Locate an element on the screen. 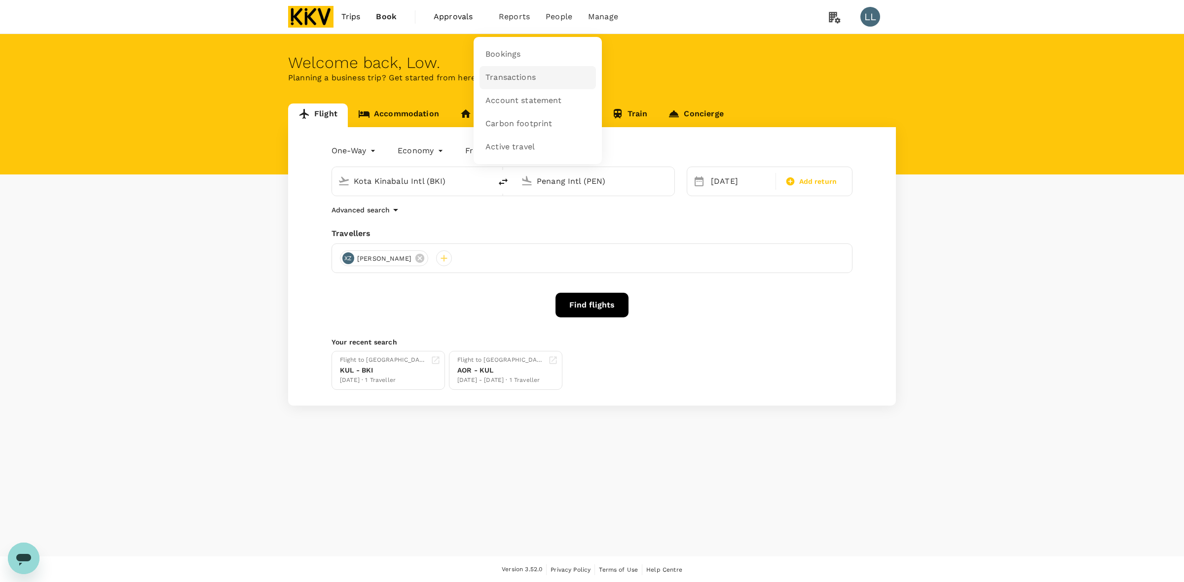  span: Approvals is located at coordinates (458, 17).